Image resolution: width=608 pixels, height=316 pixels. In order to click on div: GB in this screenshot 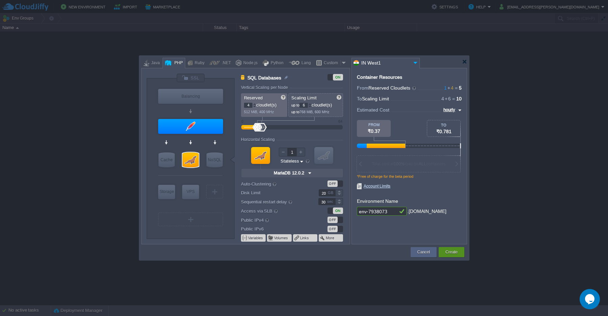, I will do `click(331, 193)`.